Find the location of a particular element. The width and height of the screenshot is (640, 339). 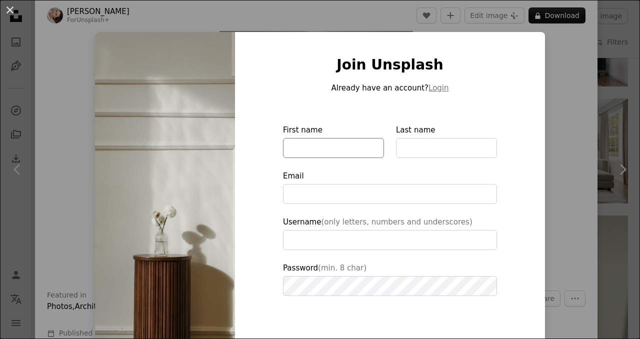

input: Email is located at coordinates (390, 194).